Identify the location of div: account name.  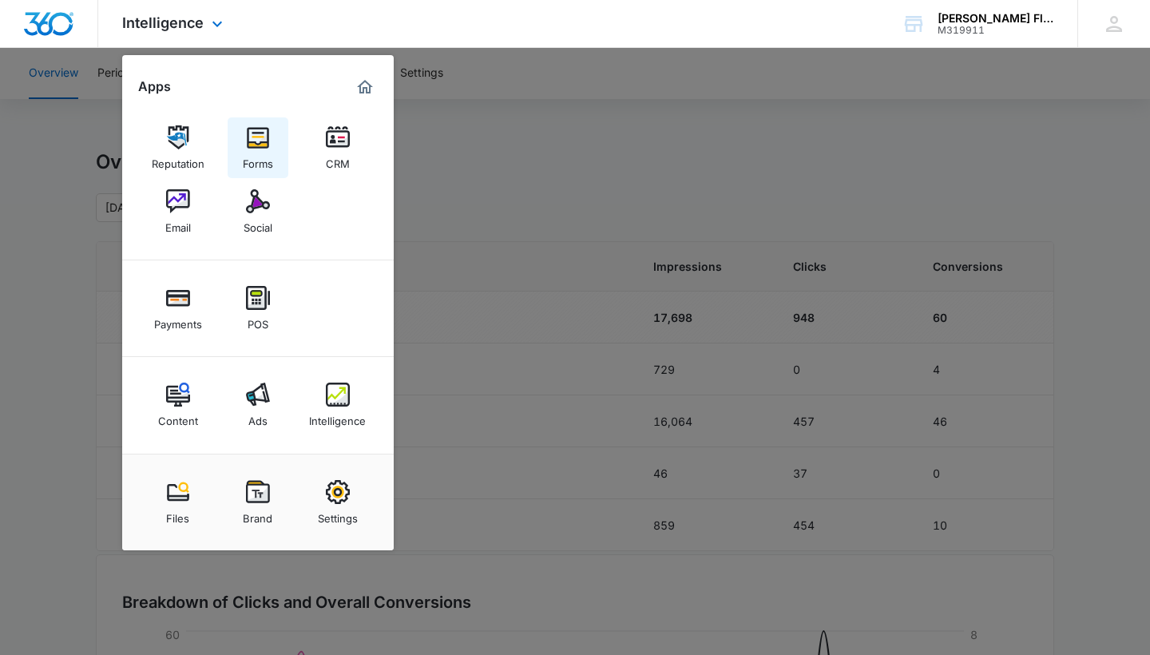
(996, 18).